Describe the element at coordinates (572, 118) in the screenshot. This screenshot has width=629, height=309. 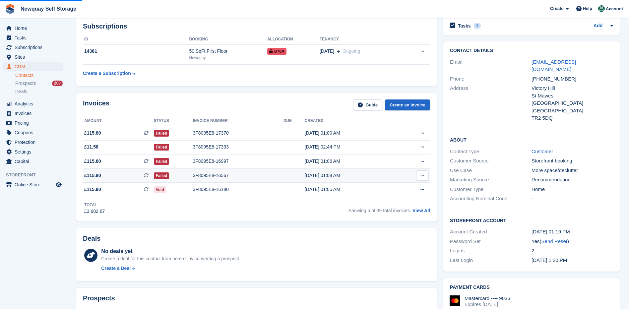
I see `div: TR2 5DQ` at that location.